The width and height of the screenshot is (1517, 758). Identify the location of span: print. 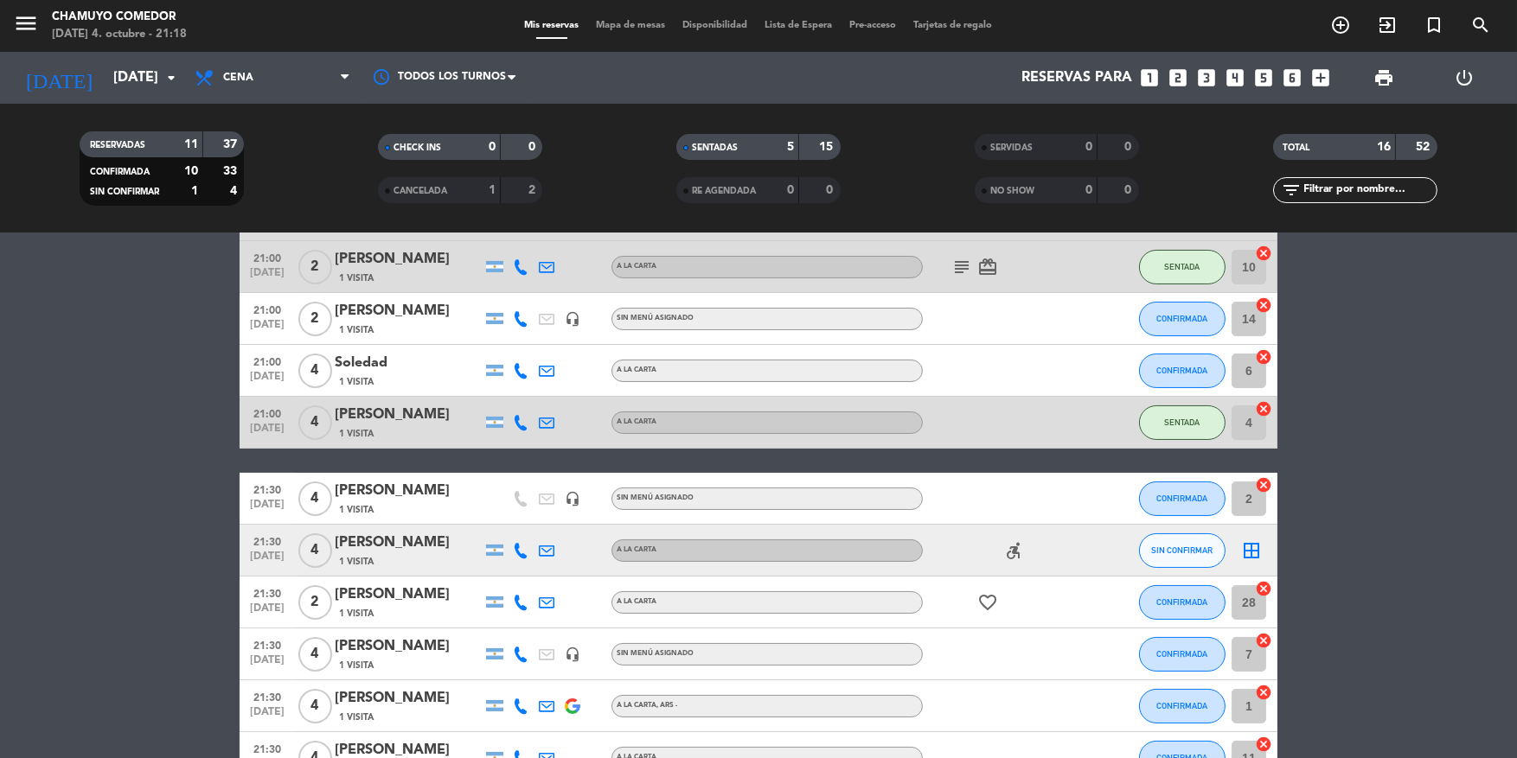
(1384, 78).